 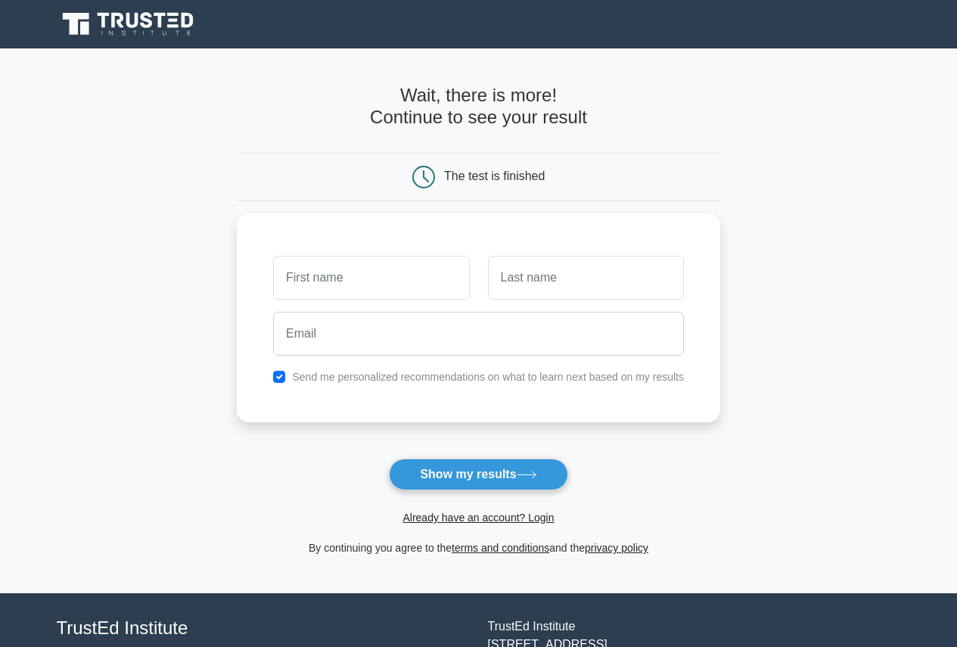 I want to click on input: Email, so click(x=478, y=334).